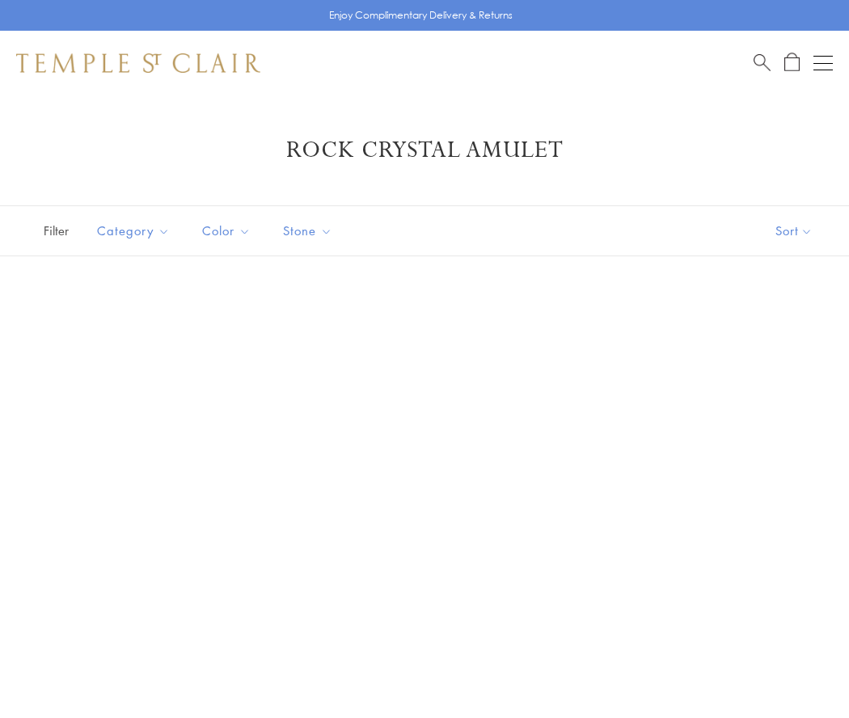 The height and width of the screenshot is (718, 849). I want to click on button: Color, so click(226, 231).